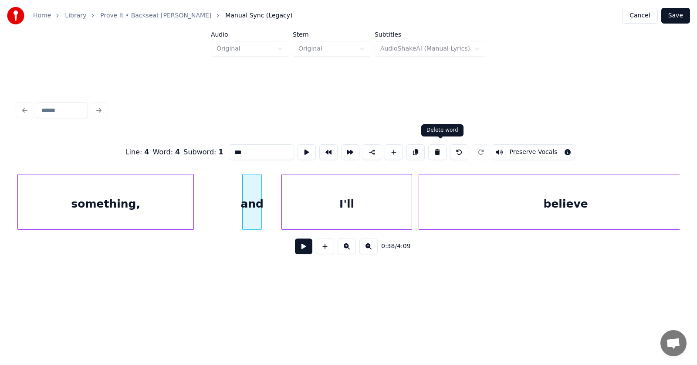  Describe the element at coordinates (42, 16) in the screenshot. I see `a: Home` at that location.